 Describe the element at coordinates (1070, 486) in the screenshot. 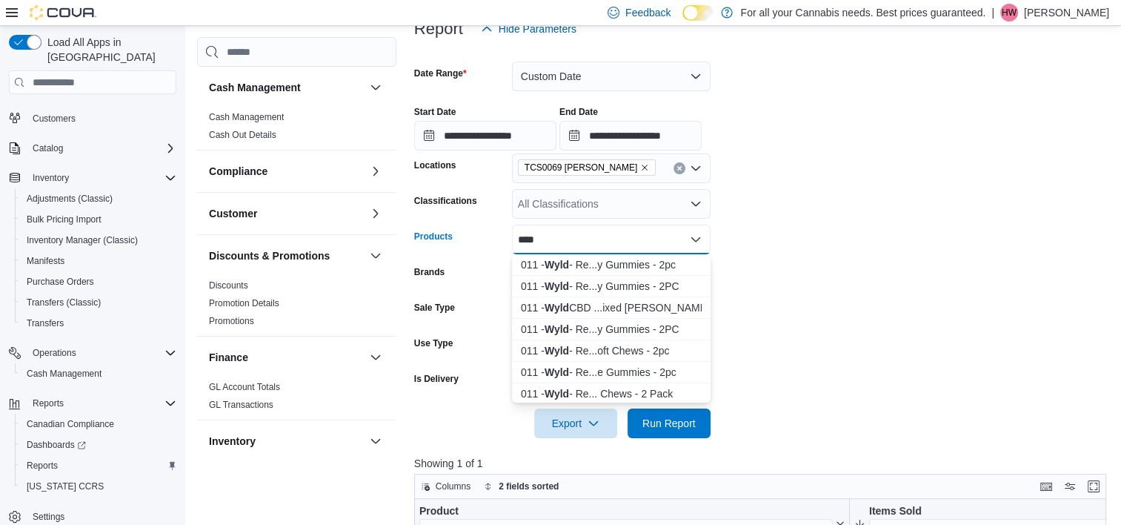

I see `button: Display options` at that location.